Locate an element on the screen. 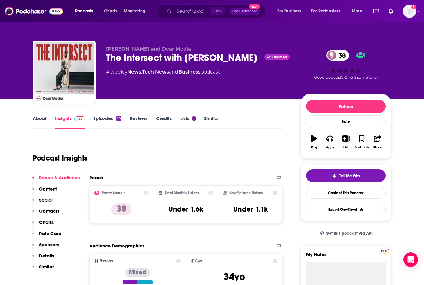  button: Show profile menu is located at coordinates (409, 11).